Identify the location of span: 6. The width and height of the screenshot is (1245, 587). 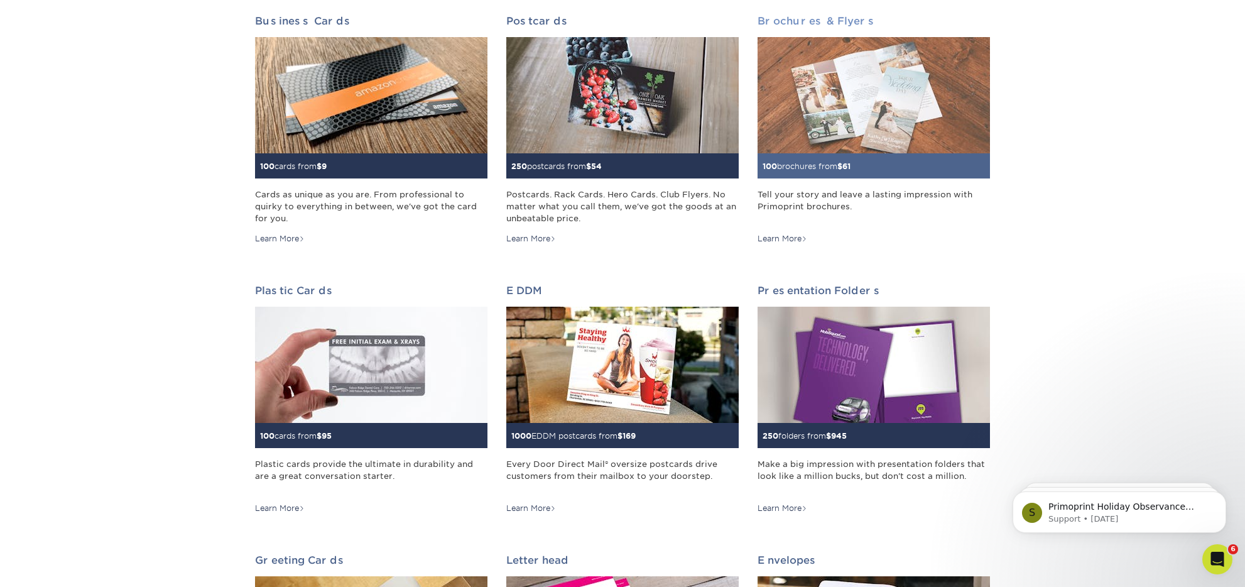
(1233, 549).